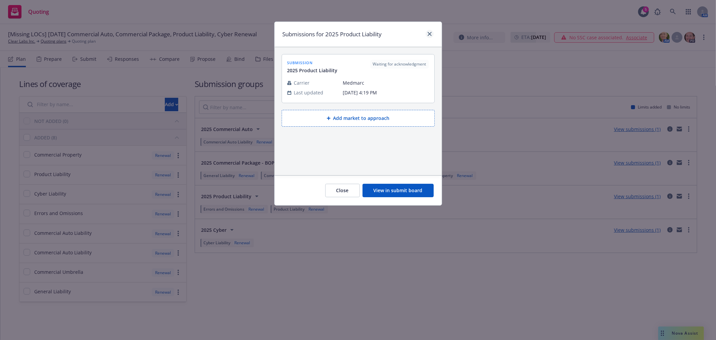 This screenshot has width=716, height=340. What do you see at coordinates (302, 83) in the screenshot?
I see `span: Carrier` at bounding box center [302, 83].